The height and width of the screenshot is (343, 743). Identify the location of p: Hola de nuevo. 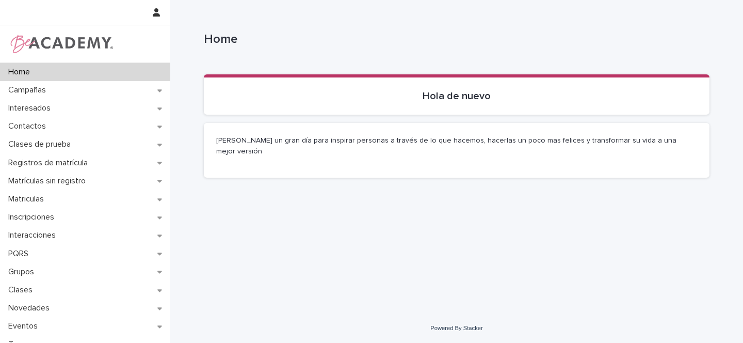
(457, 96).